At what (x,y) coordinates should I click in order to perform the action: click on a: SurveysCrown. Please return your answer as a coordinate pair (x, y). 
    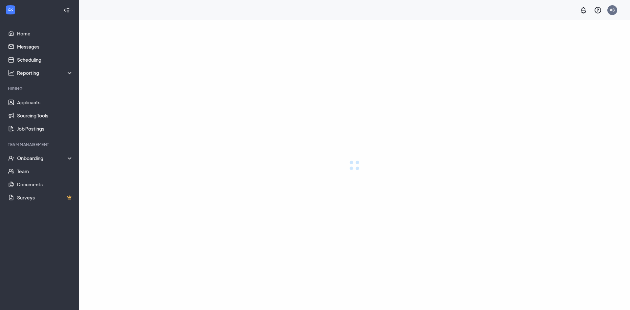
    Looking at the image, I should click on (45, 198).